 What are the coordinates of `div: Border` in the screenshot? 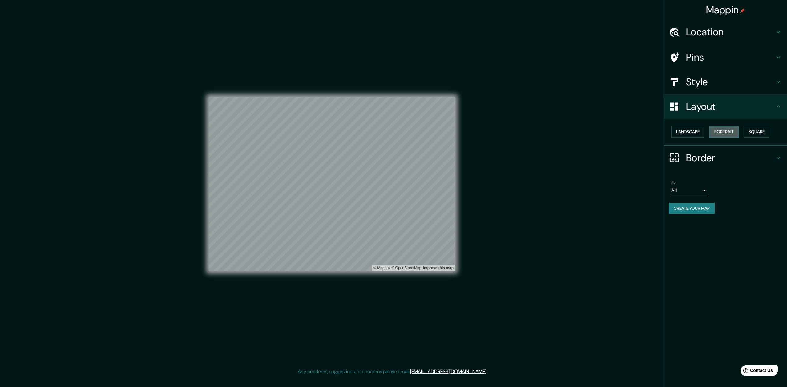 It's located at (725, 158).